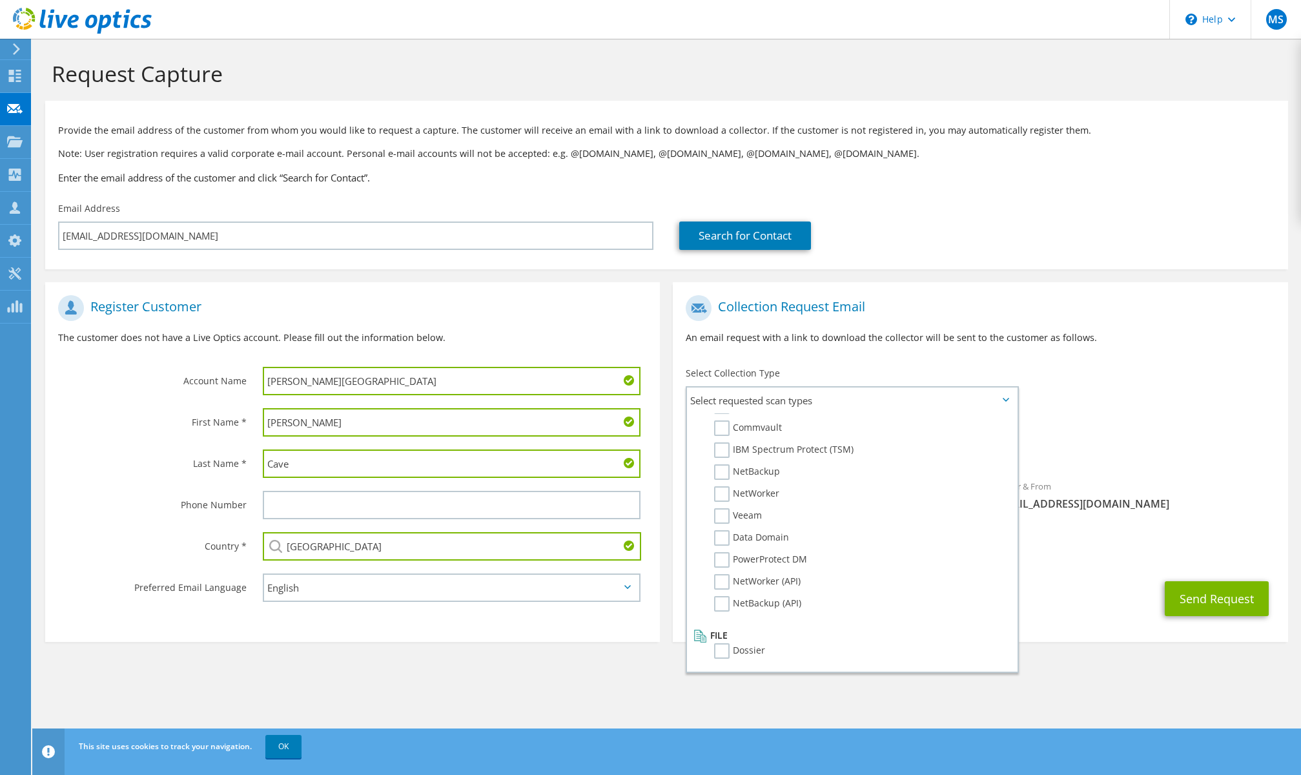 This screenshot has height=775, width=1301. What do you see at coordinates (980, 338) in the screenshot?
I see `p: An email request with a link to download the collector will be sent to the customer as follows.` at bounding box center [980, 338].